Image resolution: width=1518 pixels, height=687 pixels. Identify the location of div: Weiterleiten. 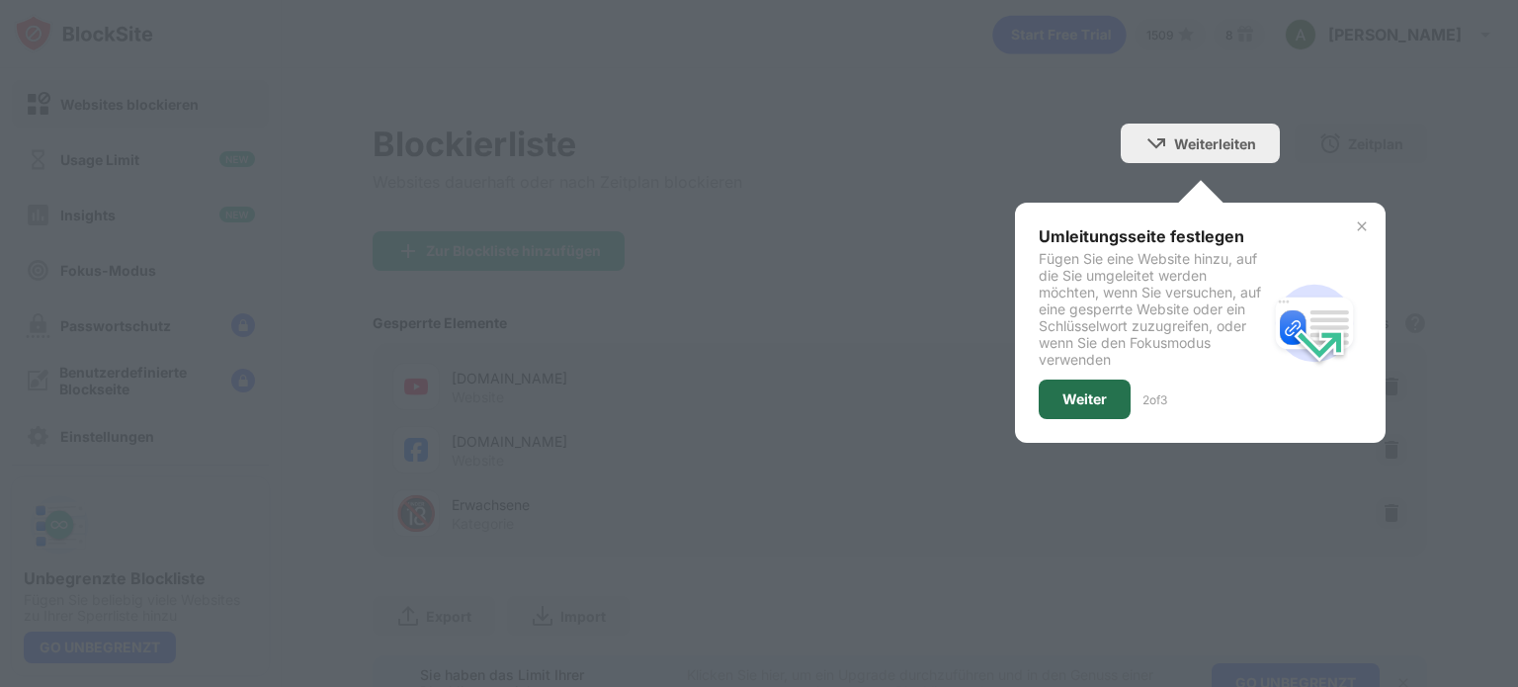
(1215, 143).